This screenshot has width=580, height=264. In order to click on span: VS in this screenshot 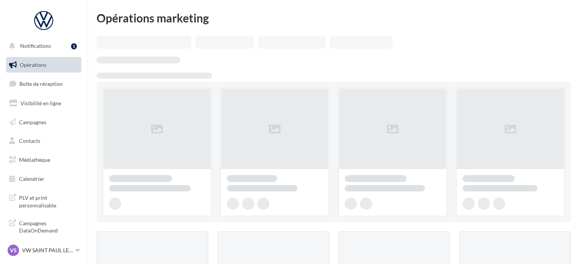, I will do `click(13, 250)`.